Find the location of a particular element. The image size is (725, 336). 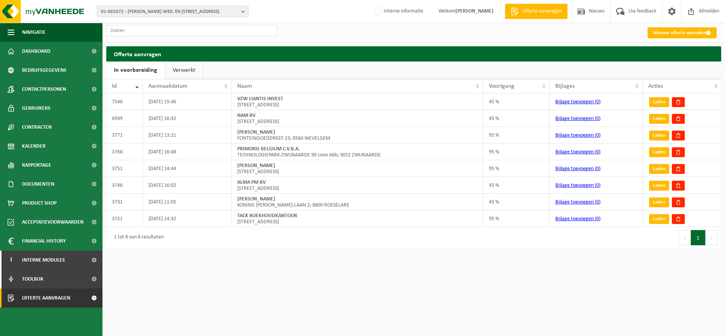

a: Verwerkt is located at coordinates (184, 70).